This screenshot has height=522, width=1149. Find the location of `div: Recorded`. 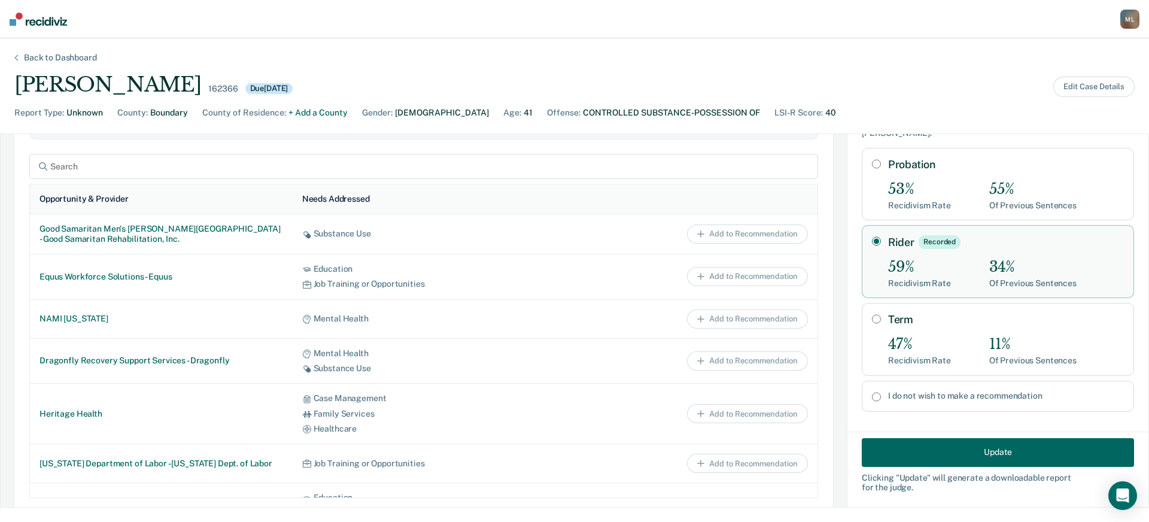

div: Recorded is located at coordinates (939, 242).